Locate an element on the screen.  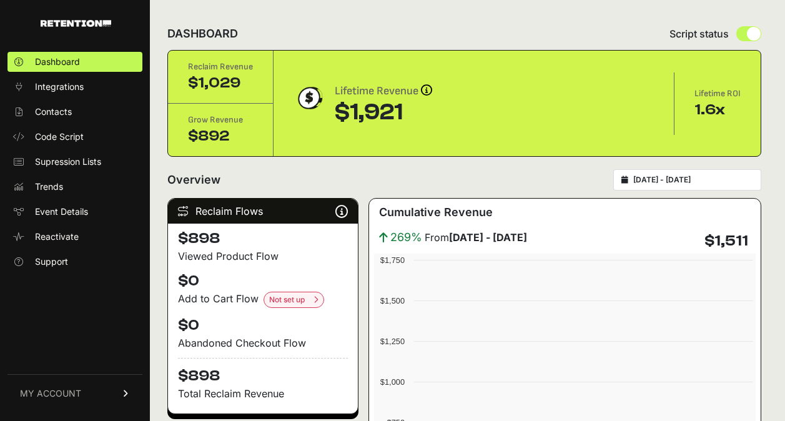
a: Trends is located at coordinates (75, 187).